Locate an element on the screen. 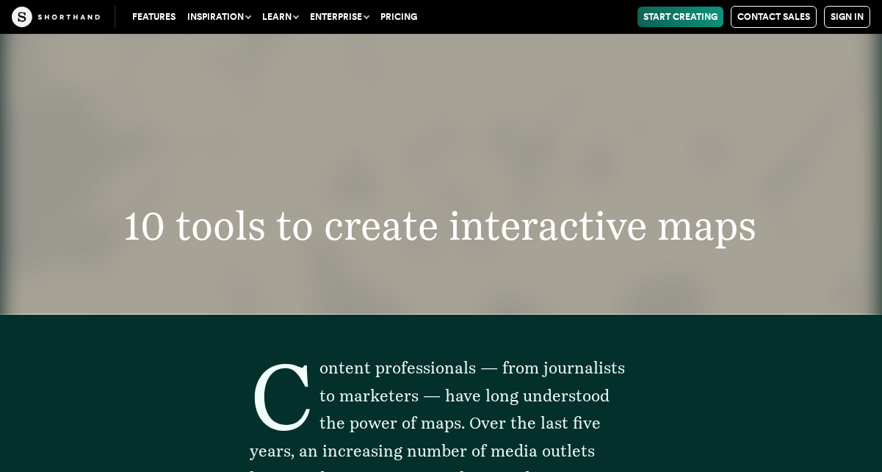 The image size is (882, 472). button: Inspiration is located at coordinates (219, 17).